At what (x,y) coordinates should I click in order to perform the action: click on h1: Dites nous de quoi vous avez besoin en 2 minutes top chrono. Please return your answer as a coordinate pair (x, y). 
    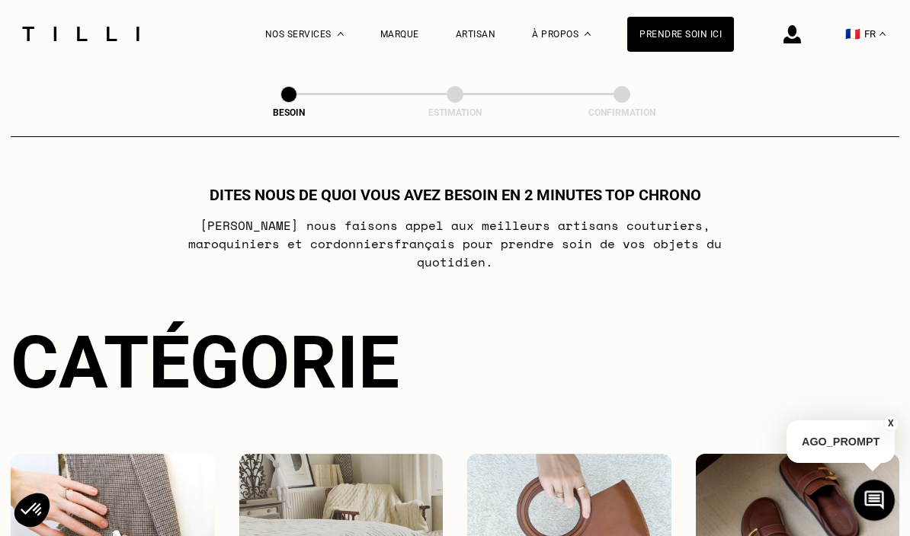
    Looking at the image, I should click on (455, 195).